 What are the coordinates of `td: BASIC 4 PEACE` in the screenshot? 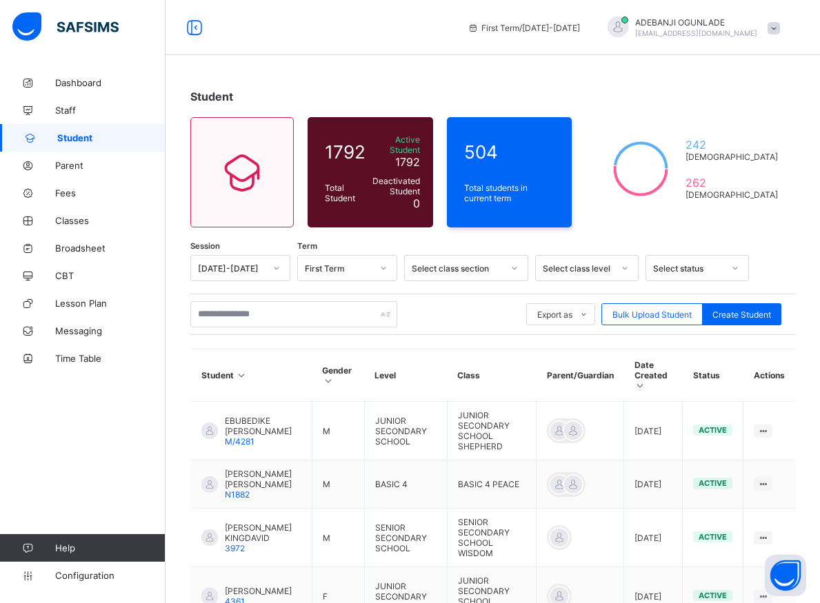 It's located at (491, 485).